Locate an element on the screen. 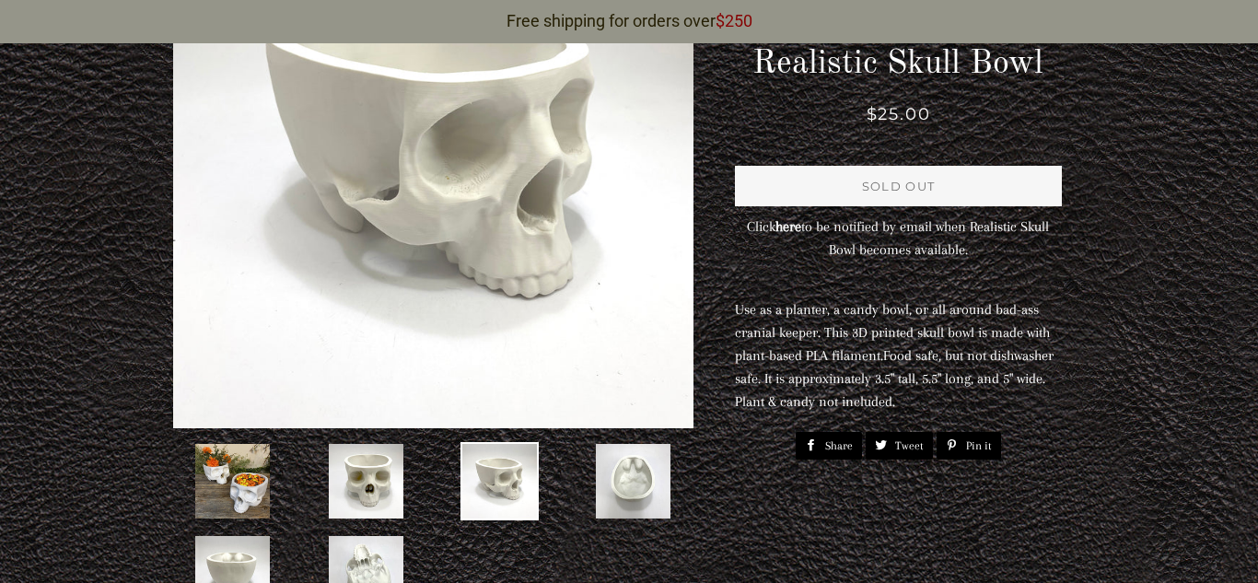 The image size is (1258, 583). span: 250 is located at coordinates (738, 20).